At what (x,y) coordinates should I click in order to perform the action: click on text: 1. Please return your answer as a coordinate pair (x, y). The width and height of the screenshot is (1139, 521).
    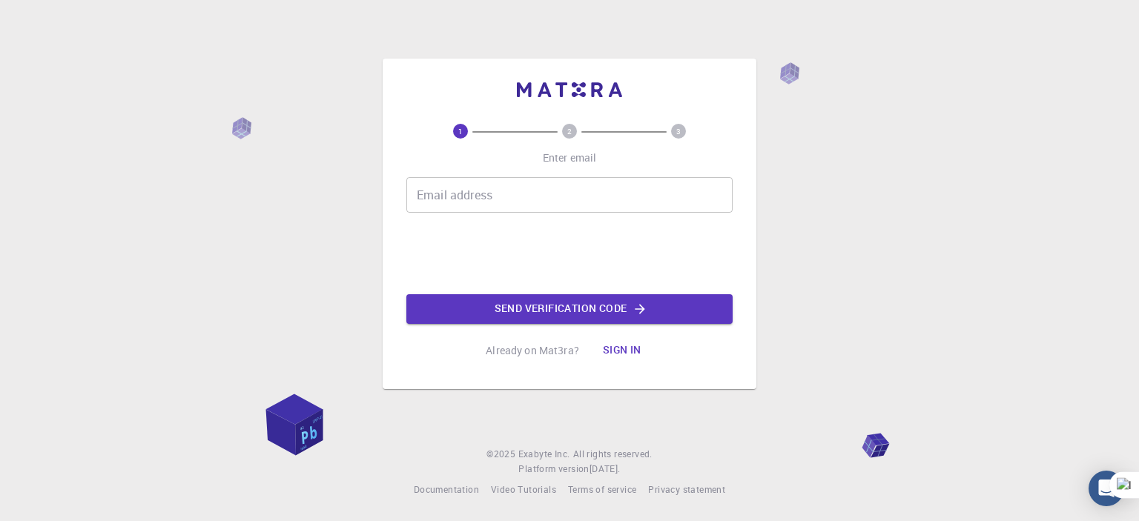
    Looking at the image, I should click on (460, 131).